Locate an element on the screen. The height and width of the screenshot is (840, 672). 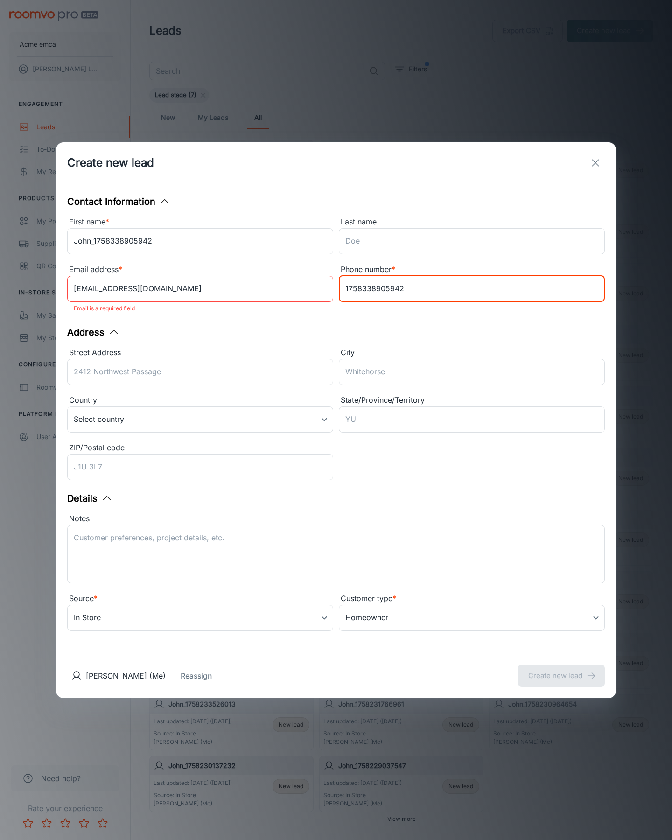
input: J1U 3L7 is located at coordinates (200, 467).